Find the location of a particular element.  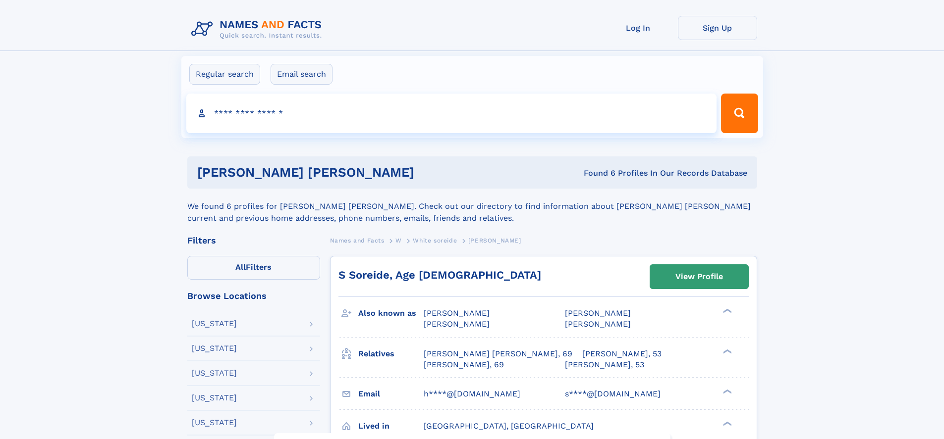

a: View Profile is located at coordinates (699, 277).